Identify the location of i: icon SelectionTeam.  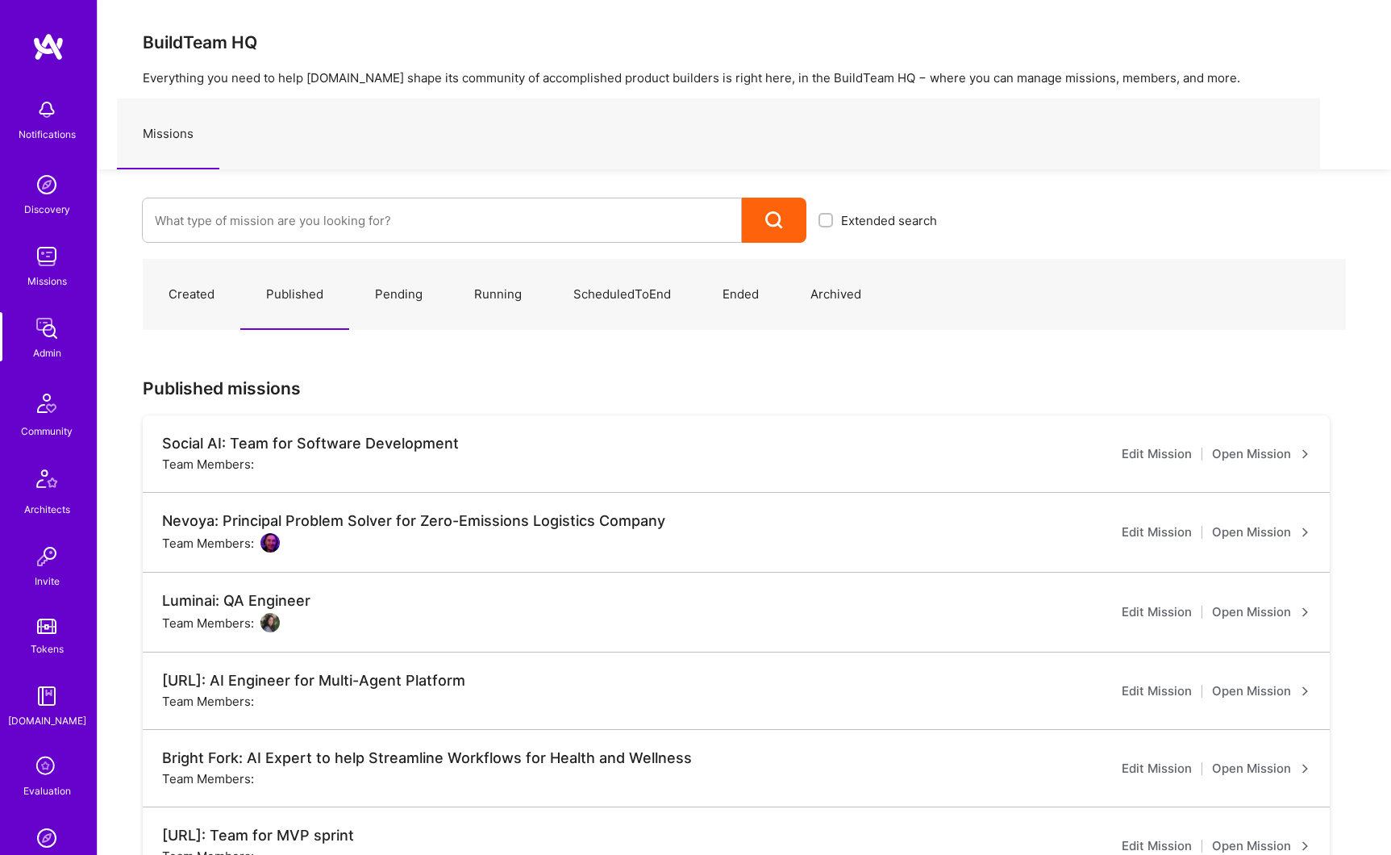
(47, 767).